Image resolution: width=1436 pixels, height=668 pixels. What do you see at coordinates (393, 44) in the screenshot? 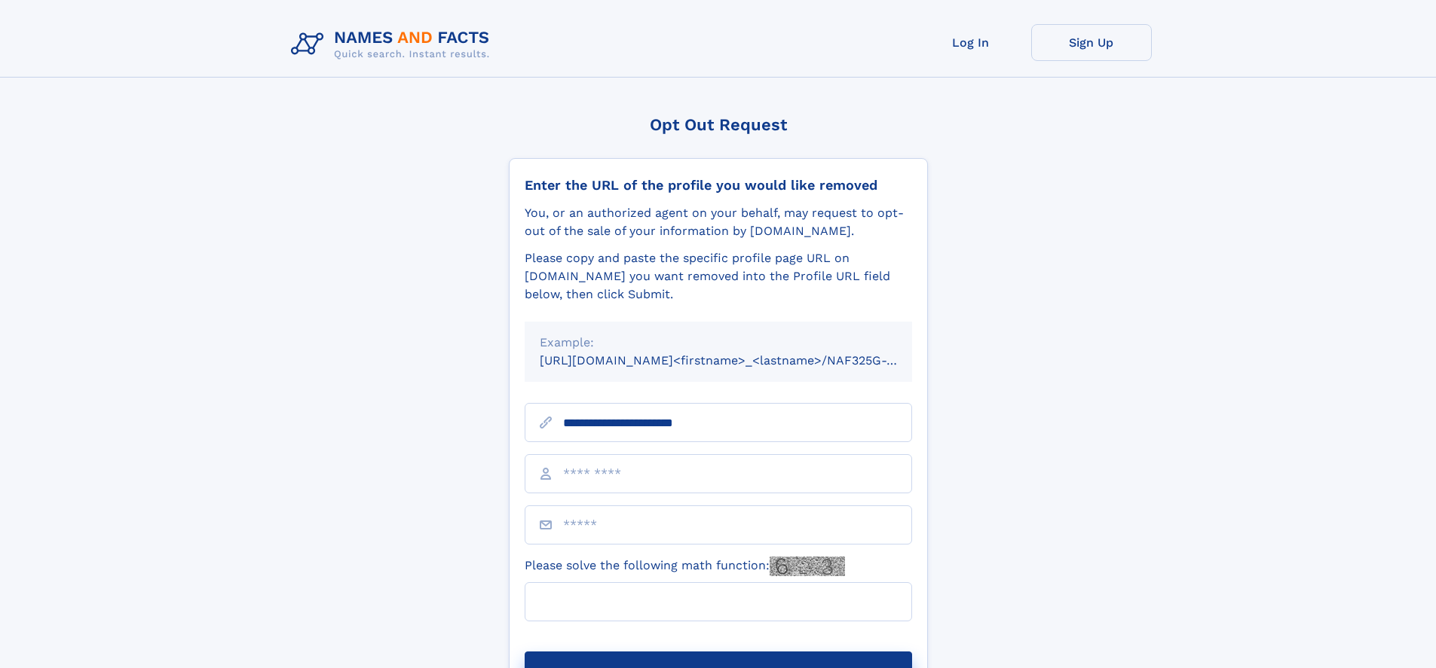
I see `img: Logo Names and Facts` at bounding box center [393, 44].